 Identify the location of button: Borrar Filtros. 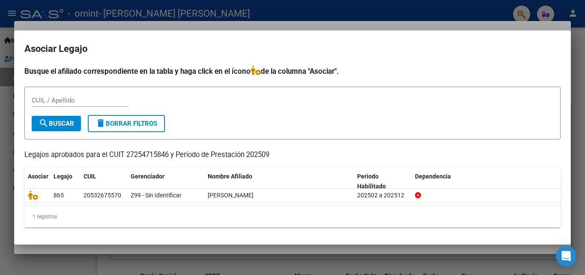
(126, 123).